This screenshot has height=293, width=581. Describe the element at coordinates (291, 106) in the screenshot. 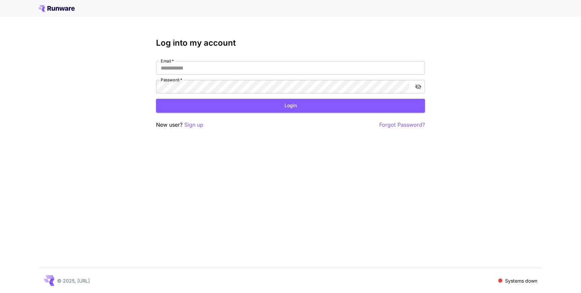

I see `button: Login` at that location.